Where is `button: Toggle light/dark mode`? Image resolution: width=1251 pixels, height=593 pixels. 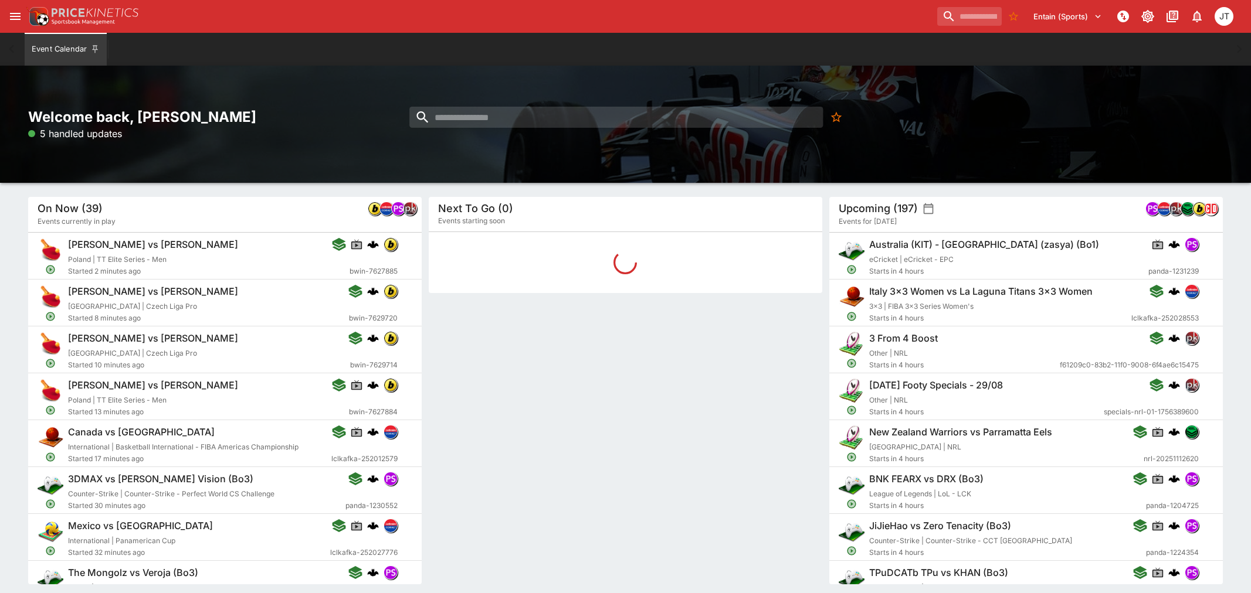
button: Toggle light/dark mode is located at coordinates (1148, 16).